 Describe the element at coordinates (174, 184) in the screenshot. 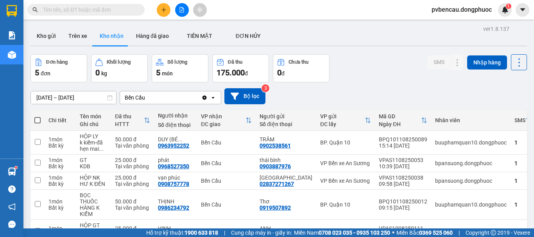

I see `div: 0908757778` at that location.